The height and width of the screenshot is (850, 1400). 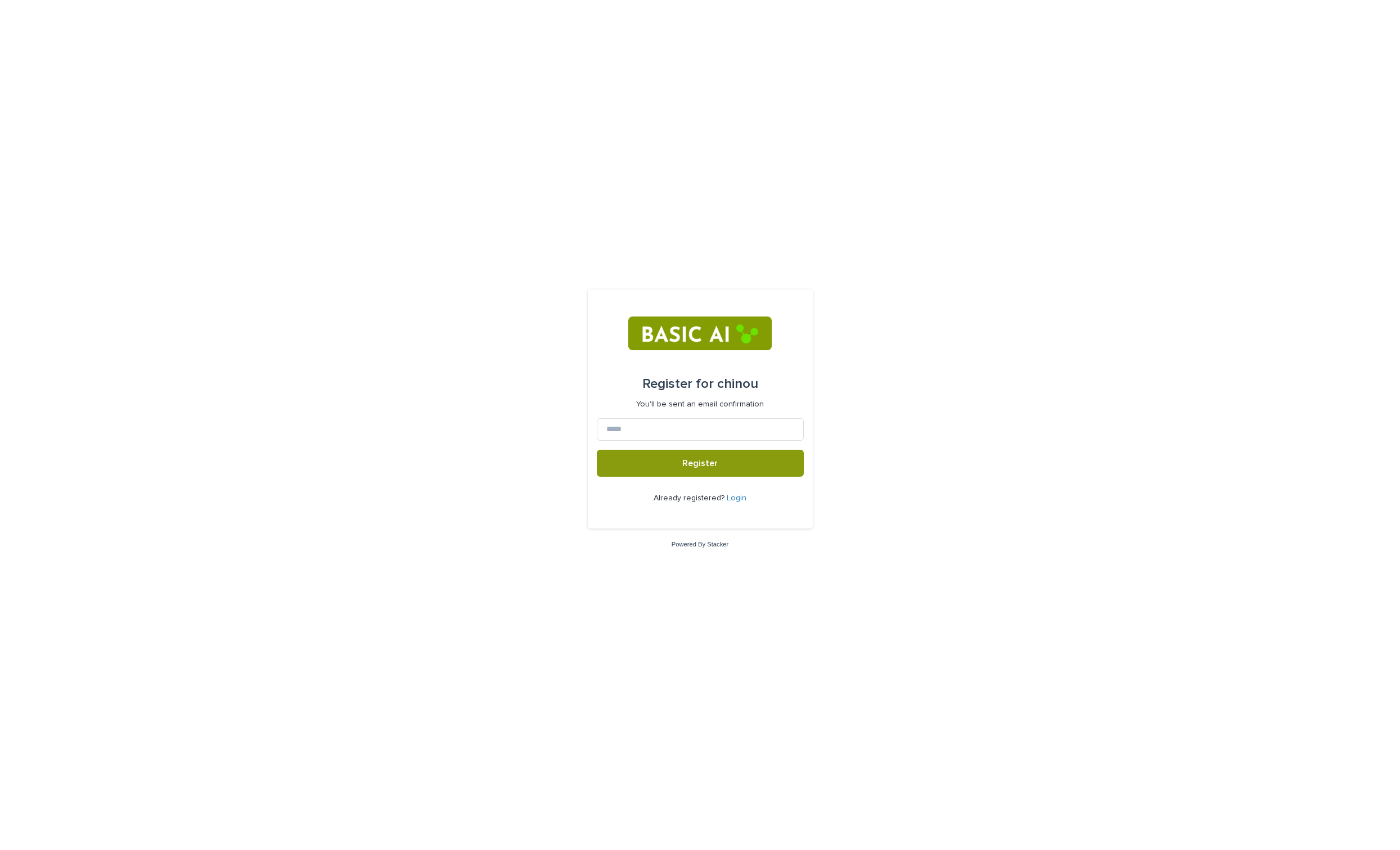 What do you see at coordinates (678, 384) in the screenshot?
I see `span: Register for` at bounding box center [678, 384].